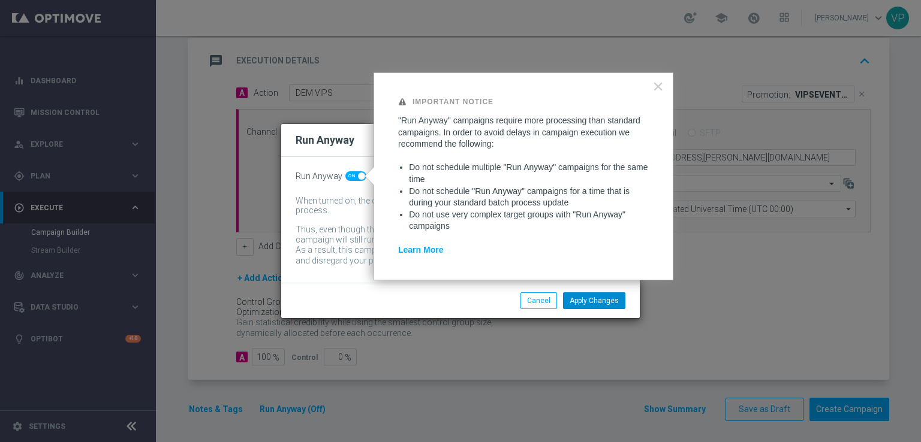 Image resolution: width=921 pixels, height=442 pixels. What do you see at coordinates (453, 102) in the screenshot?
I see `strong: Important Notice` at bounding box center [453, 102].